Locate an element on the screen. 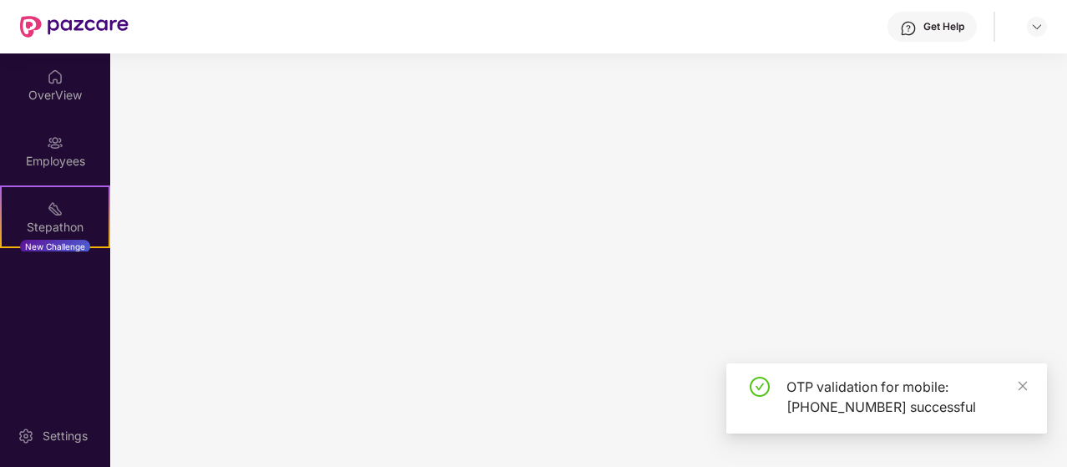 This screenshot has width=1067, height=467. img: New Pazcare Logo is located at coordinates (74, 27).